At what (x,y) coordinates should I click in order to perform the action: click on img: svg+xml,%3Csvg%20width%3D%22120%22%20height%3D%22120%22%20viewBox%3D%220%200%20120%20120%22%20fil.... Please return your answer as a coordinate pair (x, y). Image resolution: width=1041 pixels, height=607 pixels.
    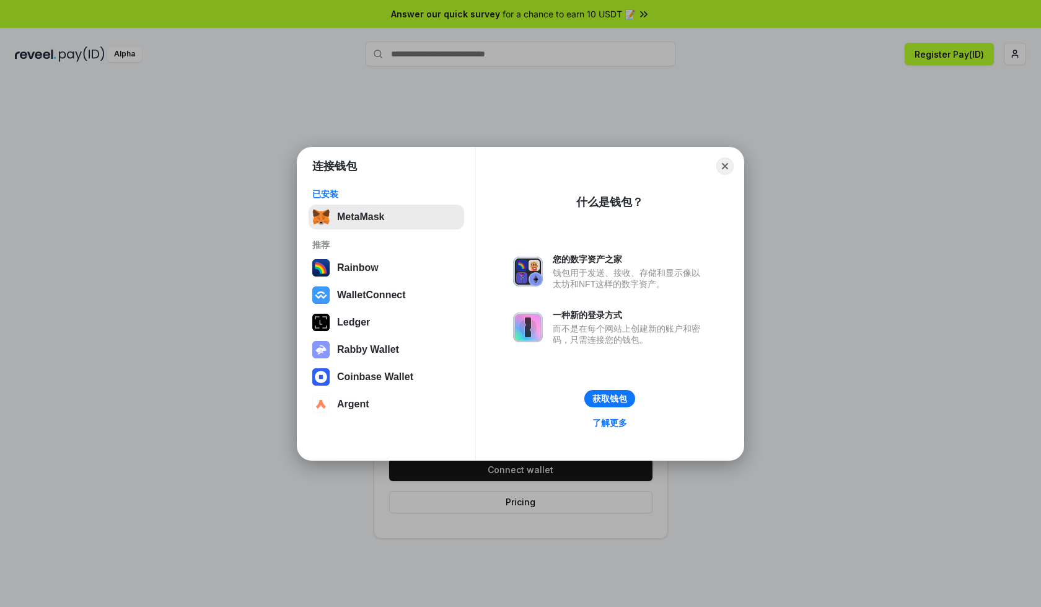
    Looking at the image, I should click on (321, 268).